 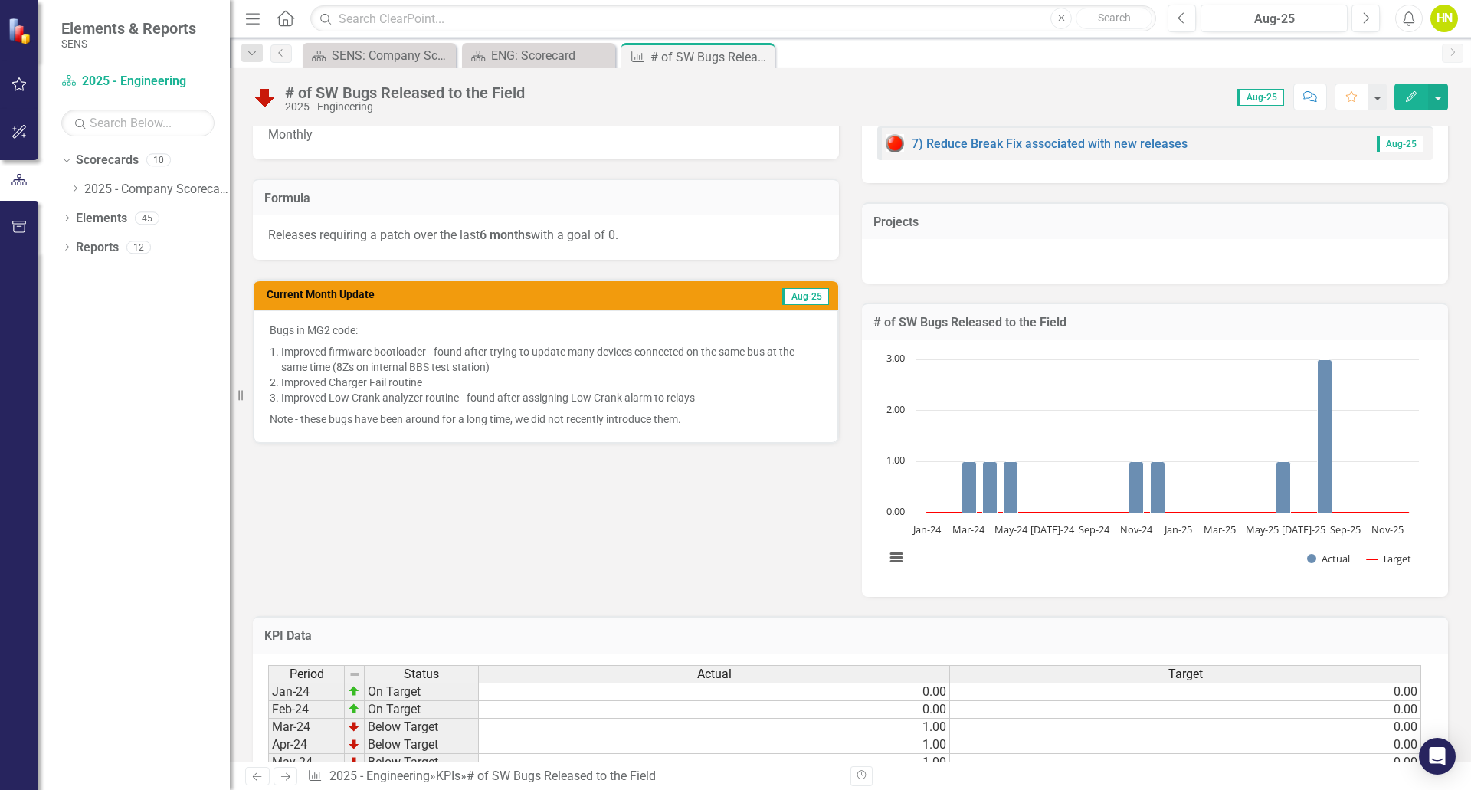 I want to click on text: Mar-25, so click(x=1220, y=530).